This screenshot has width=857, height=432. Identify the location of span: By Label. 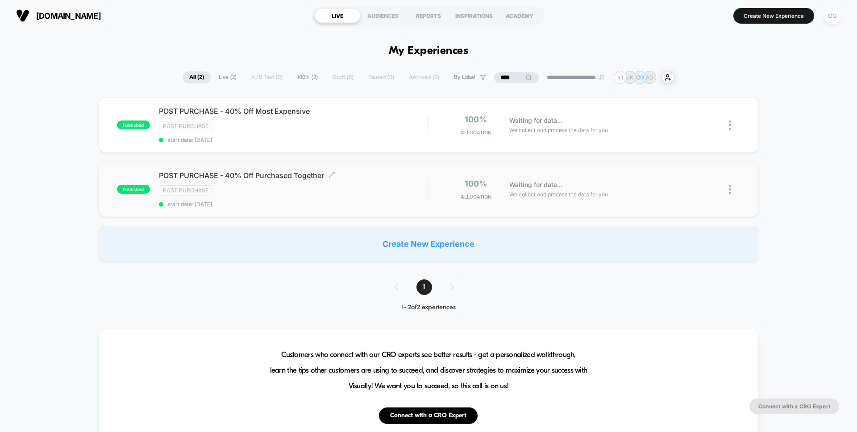
(465, 77).